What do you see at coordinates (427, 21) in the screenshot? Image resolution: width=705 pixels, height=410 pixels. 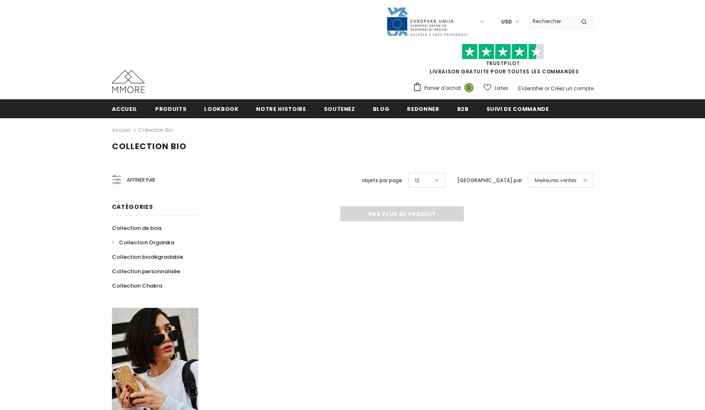 I see `a: Javni Razpis` at bounding box center [427, 21].